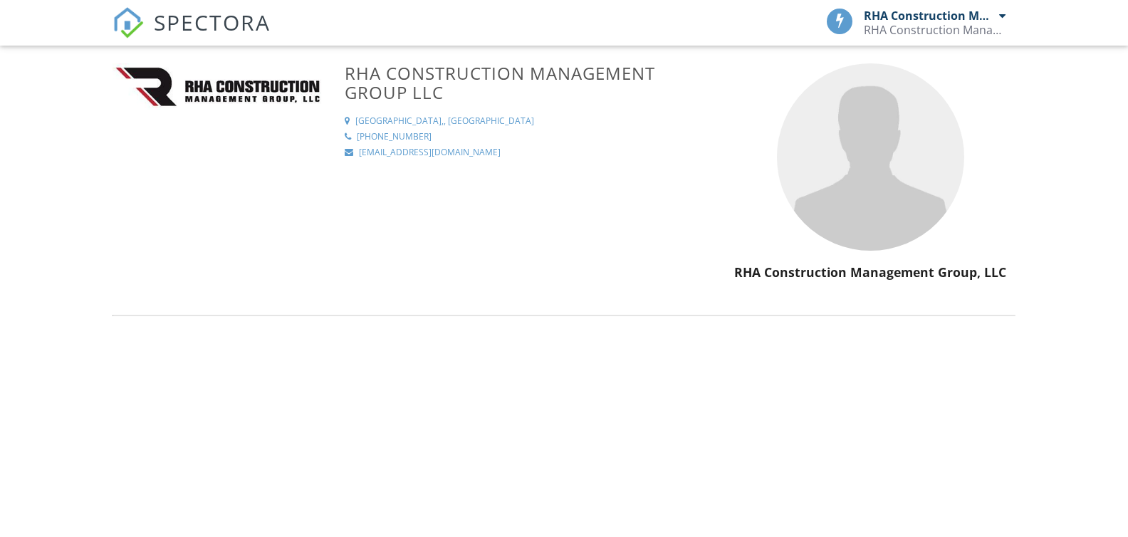 The width and height of the screenshot is (1128, 537). What do you see at coordinates (192, 34) in the screenshot?
I see `a: SPECTORA` at bounding box center [192, 34].